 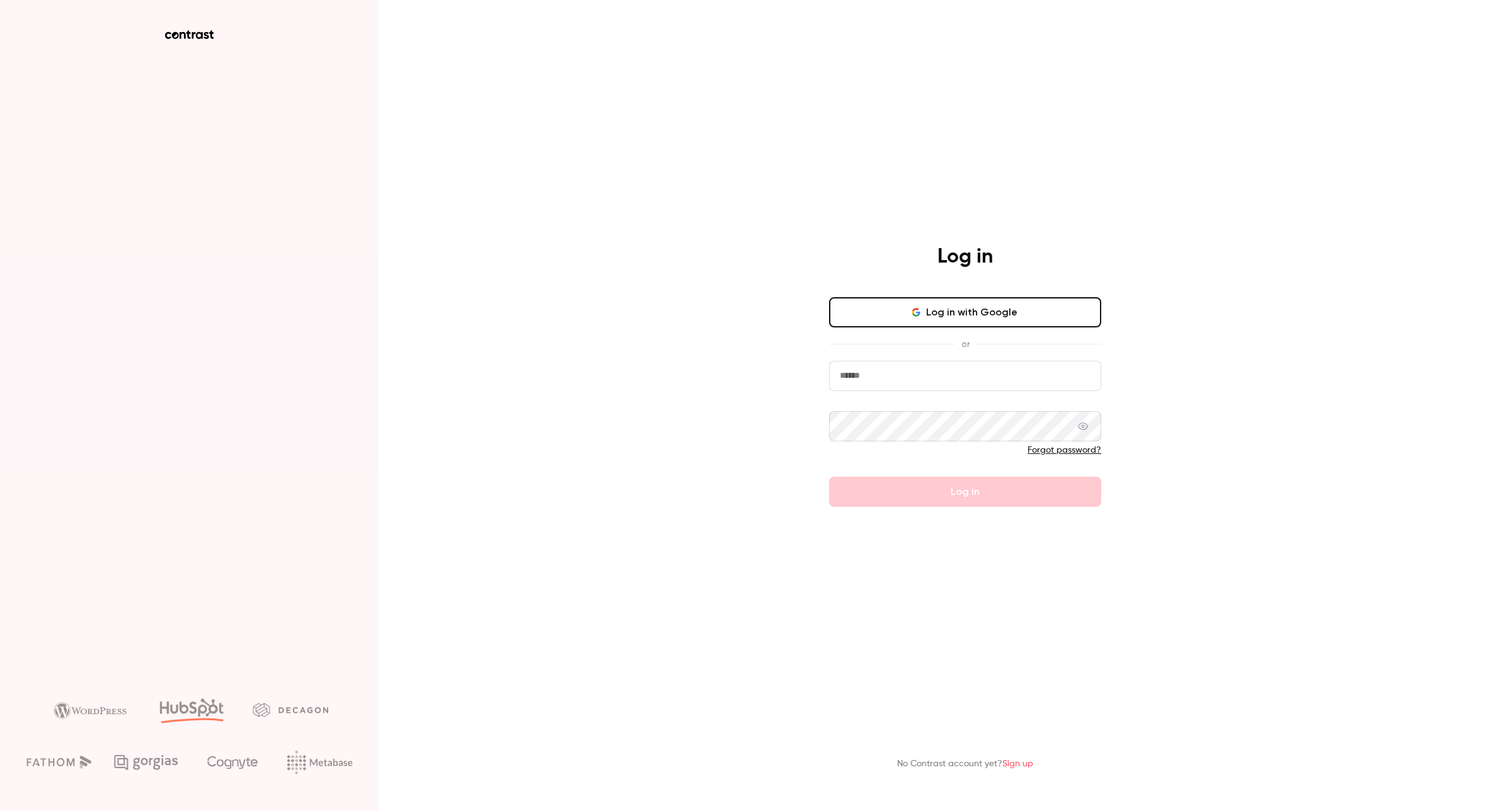 What do you see at coordinates (965, 312) in the screenshot?
I see `button: Log in with Google` at bounding box center [965, 312].